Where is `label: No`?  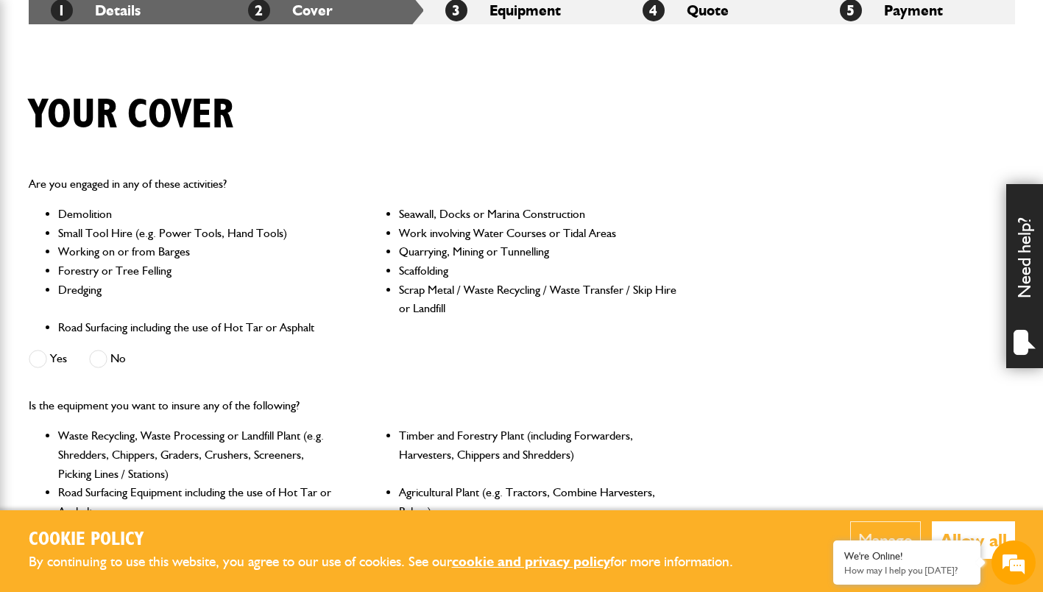 label: No is located at coordinates (107, 358).